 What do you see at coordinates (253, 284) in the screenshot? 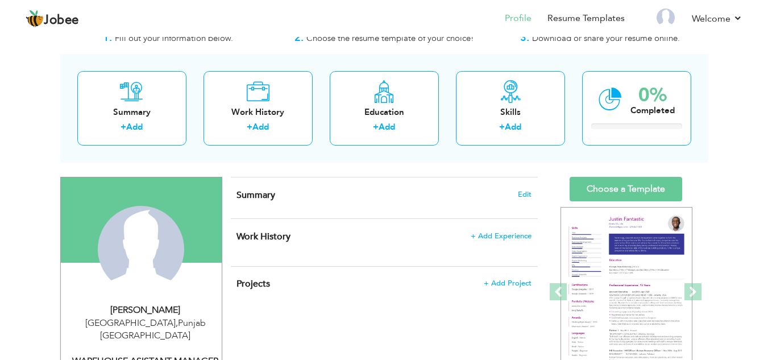
I see `span: Projects` at bounding box center [253, 284].